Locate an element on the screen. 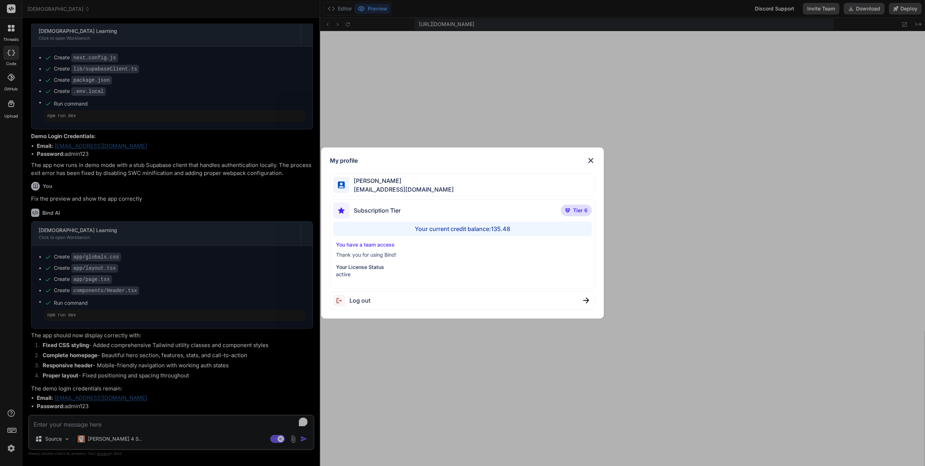 The height and width of the screenshot is (466, 925). img: logout is located at coordinates (341, 300).